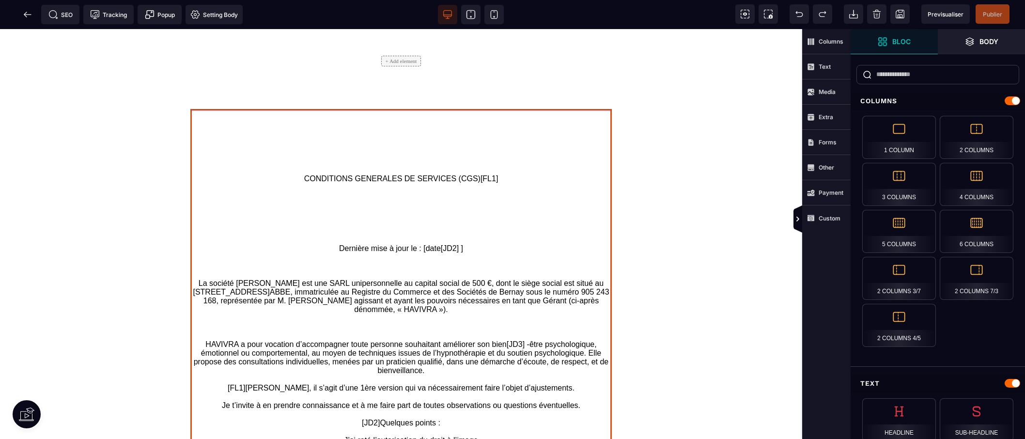 The image size is (1025, 439). I want to click on span: Open Layer Manager, so click(982, 42).